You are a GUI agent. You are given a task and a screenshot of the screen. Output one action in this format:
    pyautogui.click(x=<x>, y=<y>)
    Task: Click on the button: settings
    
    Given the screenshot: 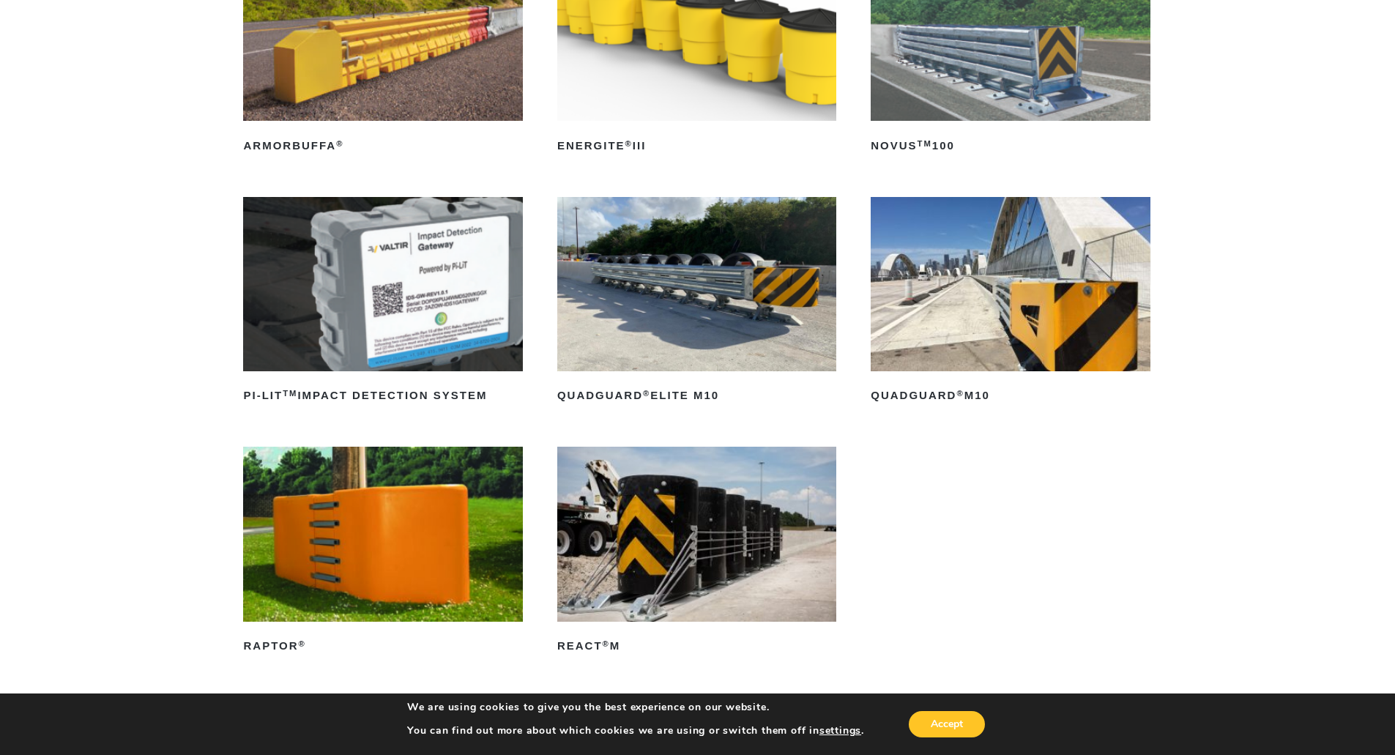 What is the action you would take?
    pyautogui.click(x=840, y=731)
    